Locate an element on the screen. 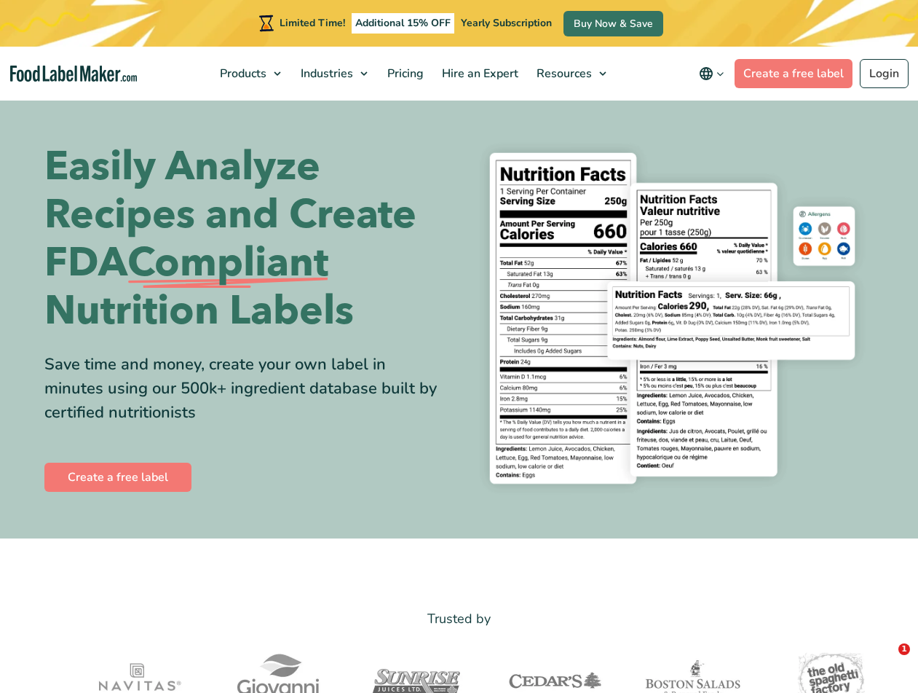 The width and height of the screenshot is (918, 693). a: Hire an Expert is located at coordinates (478, 74).